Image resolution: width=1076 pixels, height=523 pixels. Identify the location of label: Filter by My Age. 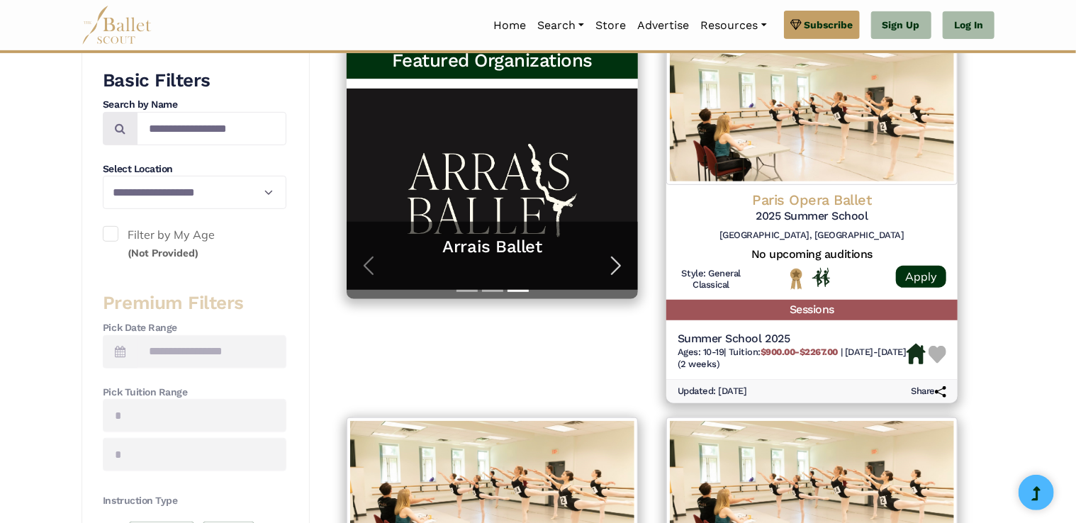
(194, 244).